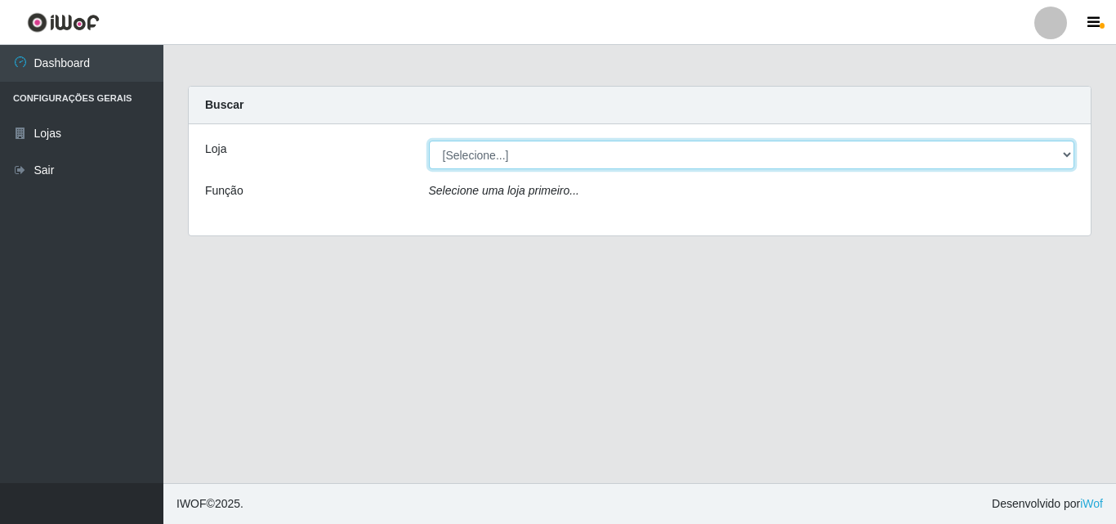 This screenshot has width=1116, height=524. What do you see at coordinates (1048, 503) in the screenshot?
I see `span: Desenvolvido por` at bounding box center [1048, 503].